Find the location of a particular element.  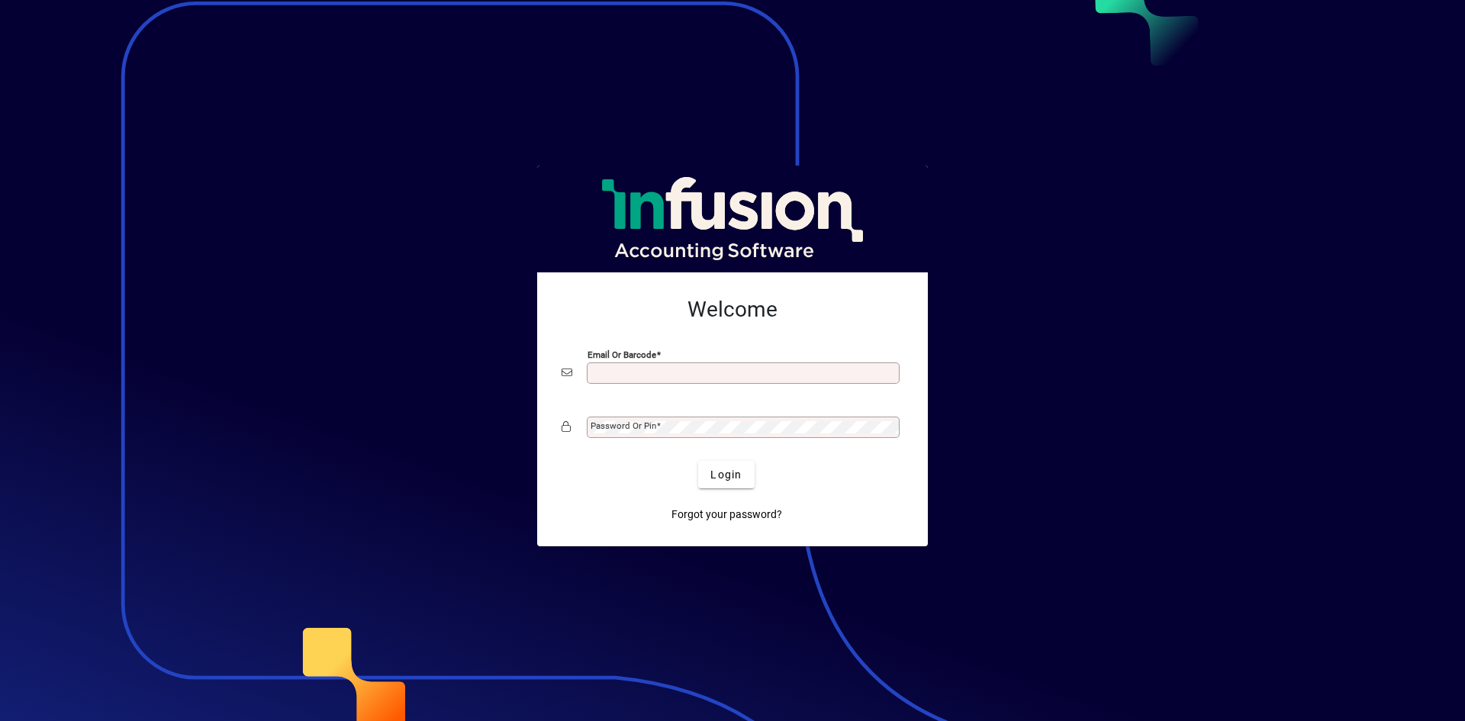

mat-label: Password or Pin is located at coordinates (623, 426).